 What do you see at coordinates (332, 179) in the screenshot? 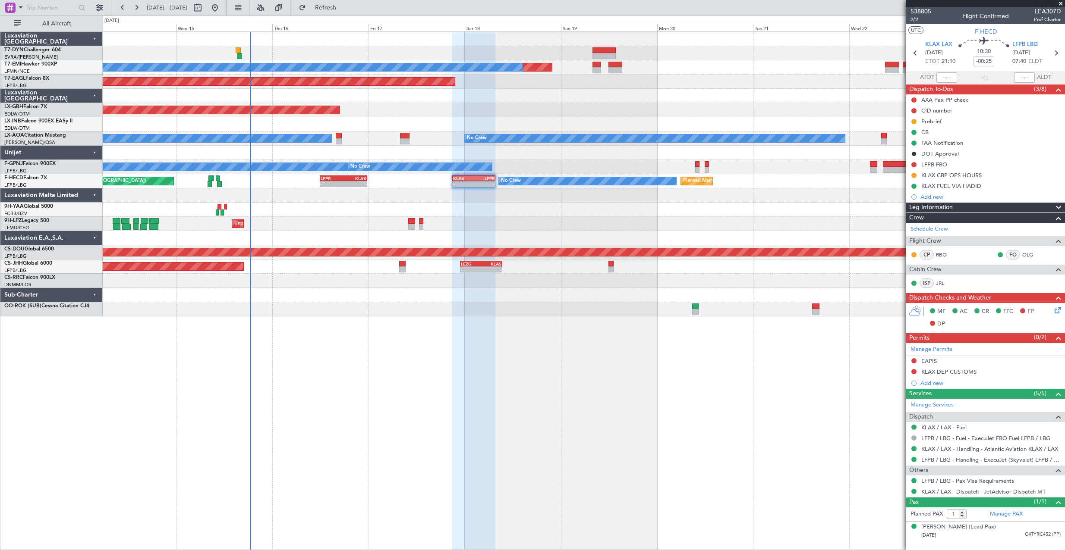
I see `div: LFPB` at bounding box center [332, 179].